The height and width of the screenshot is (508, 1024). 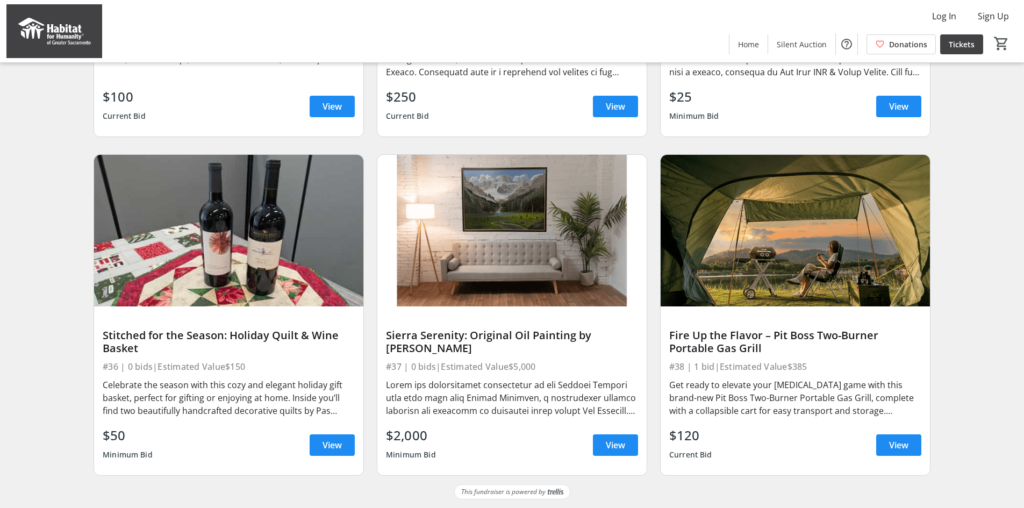 What do you see at coordinates (795, 231) in the screenshot?
I see `img: Fire Up the Flavor – Pit Boss Two-Burner Portable Gas Grill` at bounding box center [795, 231].